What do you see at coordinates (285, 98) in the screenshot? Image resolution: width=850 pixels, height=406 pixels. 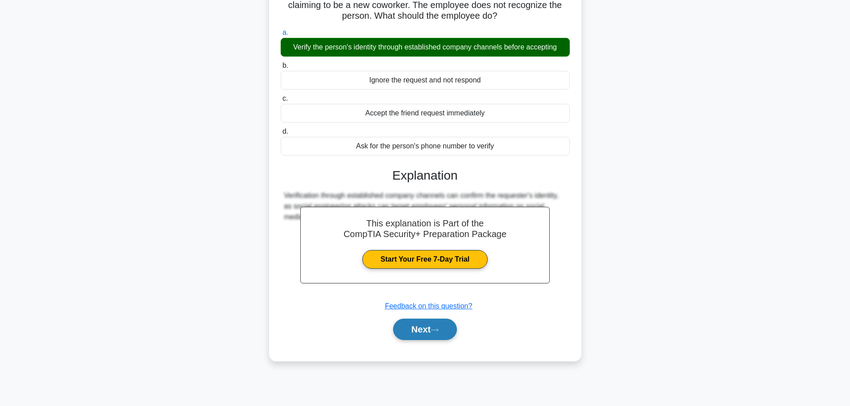 I see `span: c.` at bounding box center [285, 98].